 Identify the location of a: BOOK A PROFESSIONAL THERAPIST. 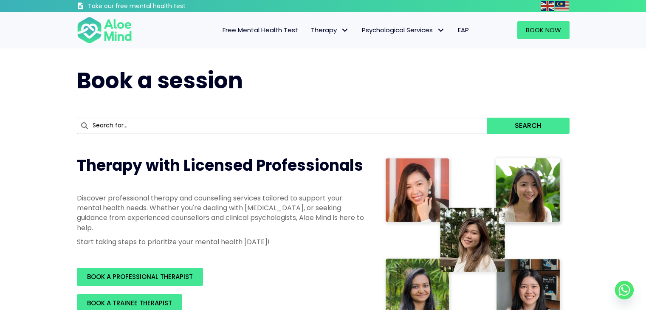
(140, 277).